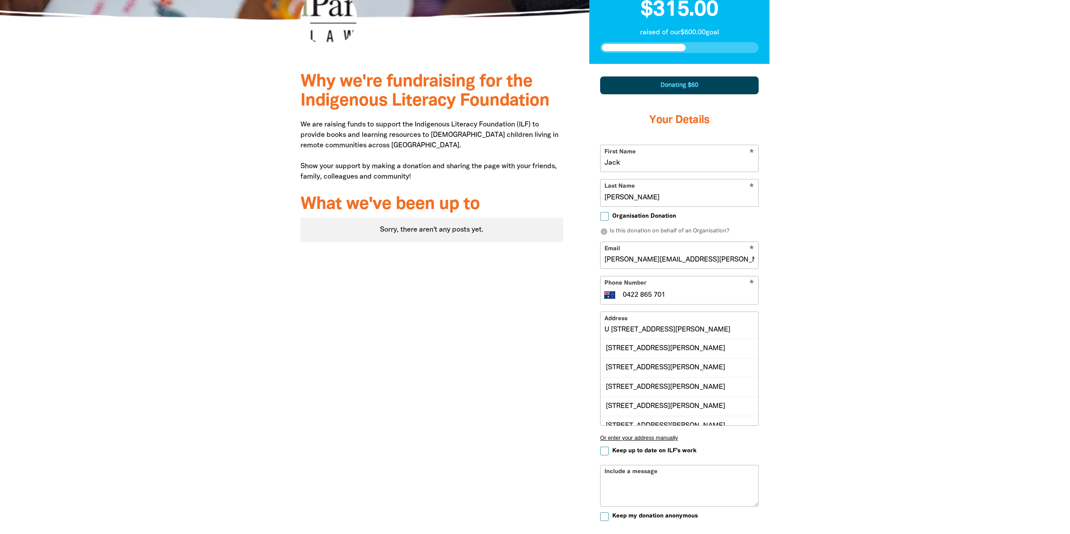  What do you see at coordinates (604, 516) in the screenshot?
I see `input: Keep my donation anonymous` at bounding box center [604, 516].